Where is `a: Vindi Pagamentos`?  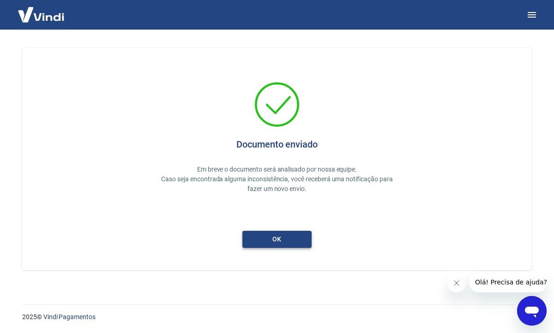
a: Vindi Pagamentos is located at coordinates (69, 316).